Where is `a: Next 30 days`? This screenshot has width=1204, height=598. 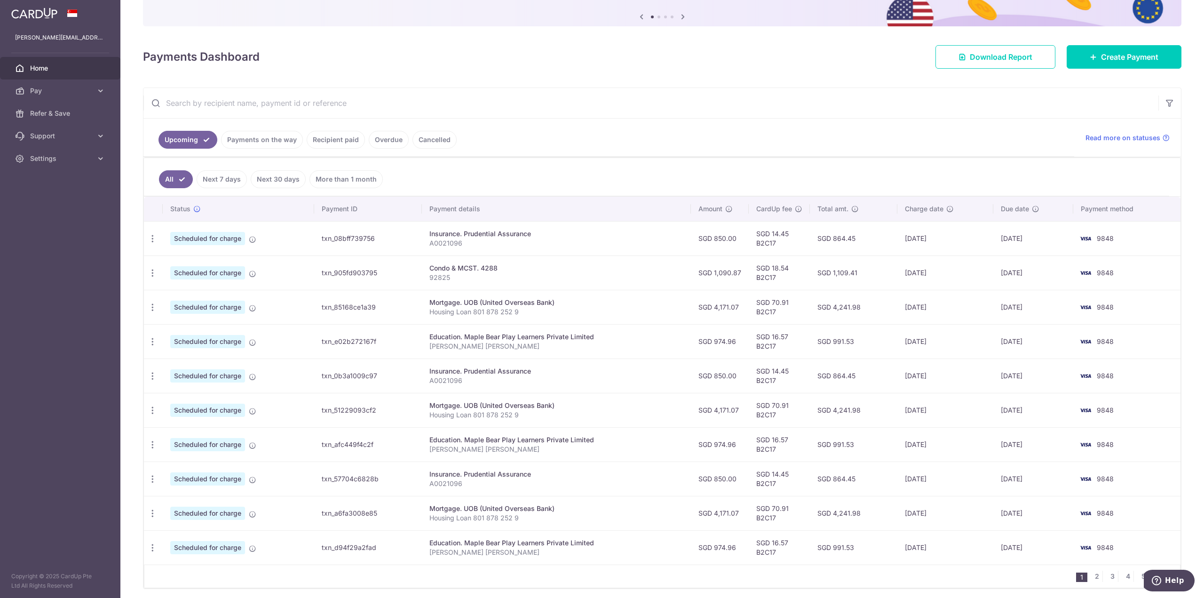 a: Next 30 days is located at coordinates (278, 179).